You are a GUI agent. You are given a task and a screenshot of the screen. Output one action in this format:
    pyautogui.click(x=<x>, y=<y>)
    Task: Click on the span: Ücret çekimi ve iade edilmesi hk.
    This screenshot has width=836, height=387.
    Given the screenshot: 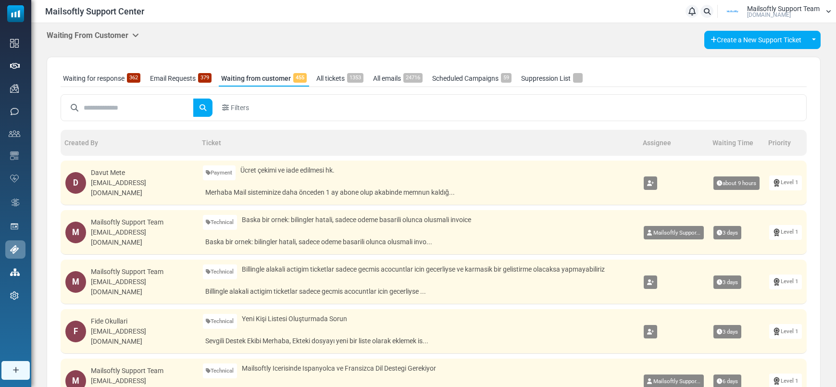 What is the action you would take?
    pyautogui.click(x=287, y=170)
    